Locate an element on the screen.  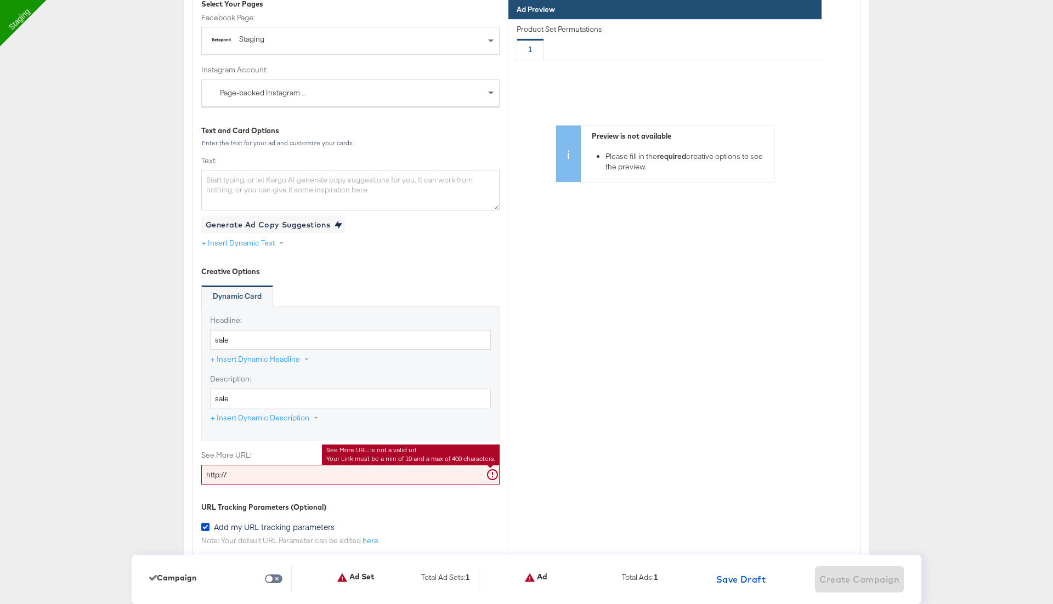
strong: Dynamic Card is located at coordinates (237, 296).